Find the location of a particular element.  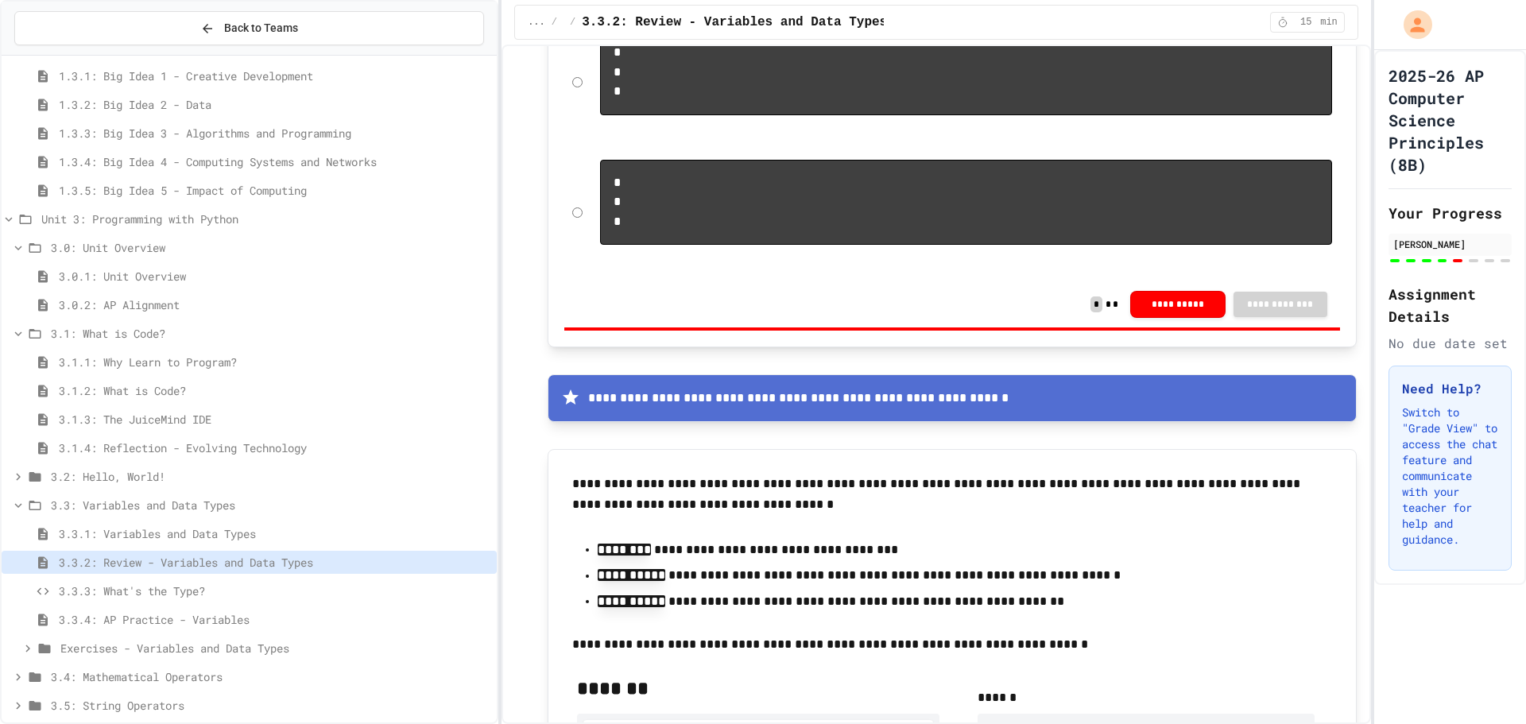

span: 3.0: Unit Overview is located at coordinates (270, 247).